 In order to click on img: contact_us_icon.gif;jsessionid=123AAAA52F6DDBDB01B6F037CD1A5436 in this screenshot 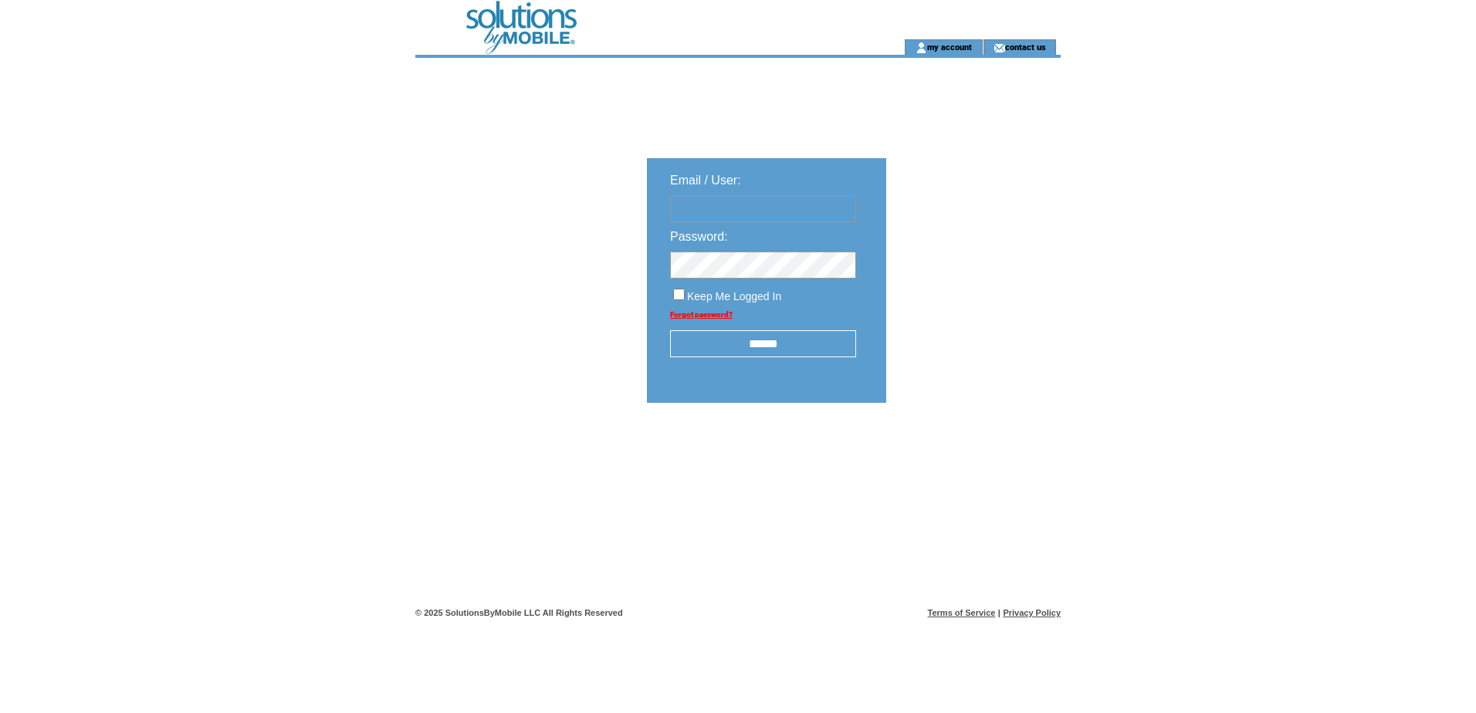, I will do `click(999, 48)`.